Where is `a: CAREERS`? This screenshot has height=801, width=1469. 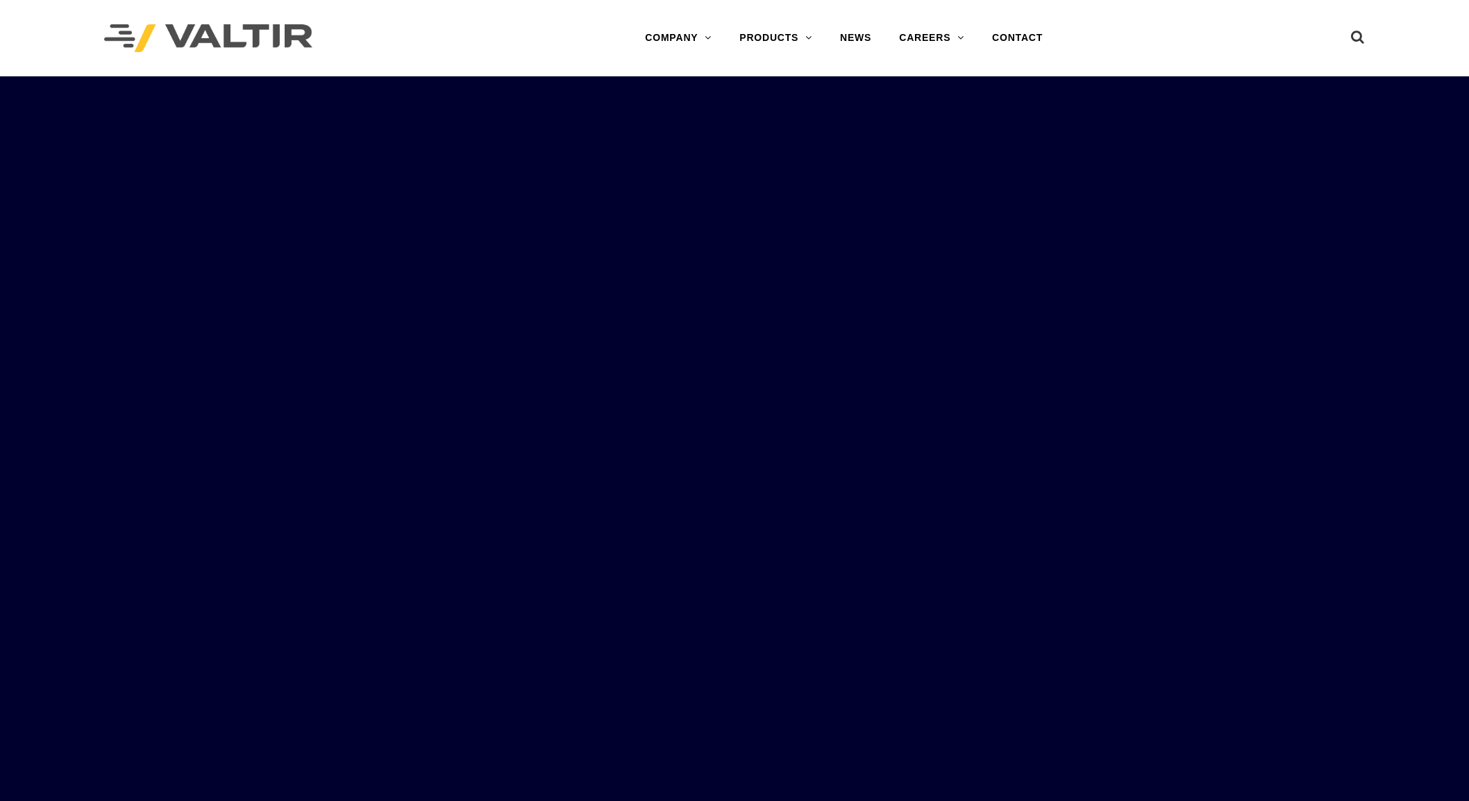
a: CAREERS is located at coordinates (932, 38).